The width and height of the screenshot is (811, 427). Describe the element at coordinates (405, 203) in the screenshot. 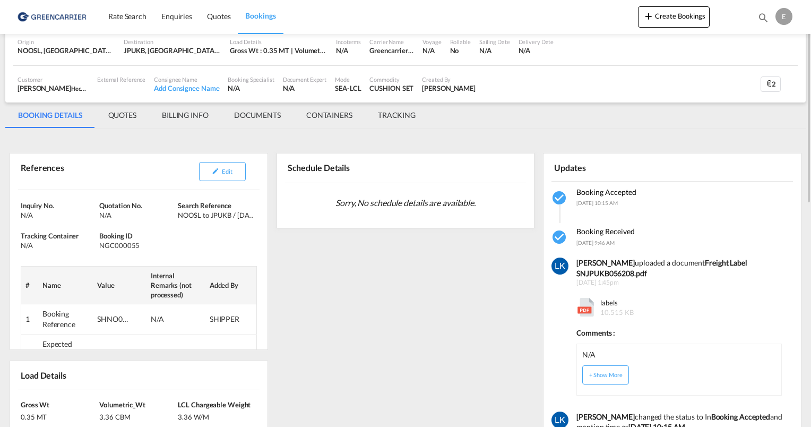

I see `span: Sorry, No schedule details are available.` at that location.